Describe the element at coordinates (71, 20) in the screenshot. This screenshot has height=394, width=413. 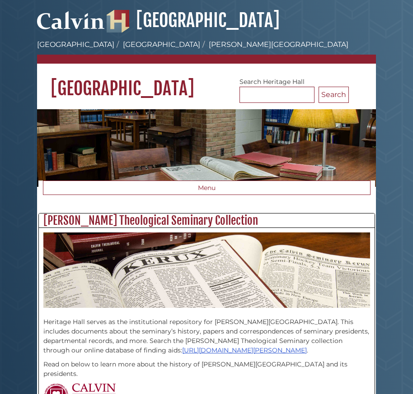
I see `img: Calvin` at that location.